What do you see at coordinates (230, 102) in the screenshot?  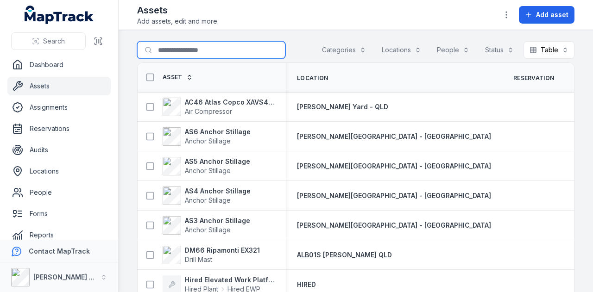 I see `strong: AC46 Atlas Copco XAVS450` at bounding box center [230, 102].